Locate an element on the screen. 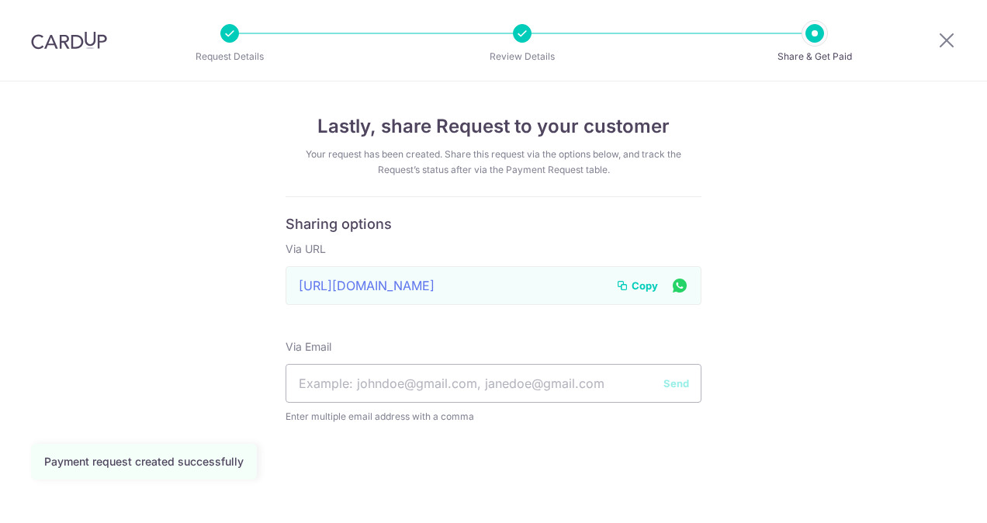 This screenshot has width=987, height=523. span: Copy is located at coordinates (645, 286).